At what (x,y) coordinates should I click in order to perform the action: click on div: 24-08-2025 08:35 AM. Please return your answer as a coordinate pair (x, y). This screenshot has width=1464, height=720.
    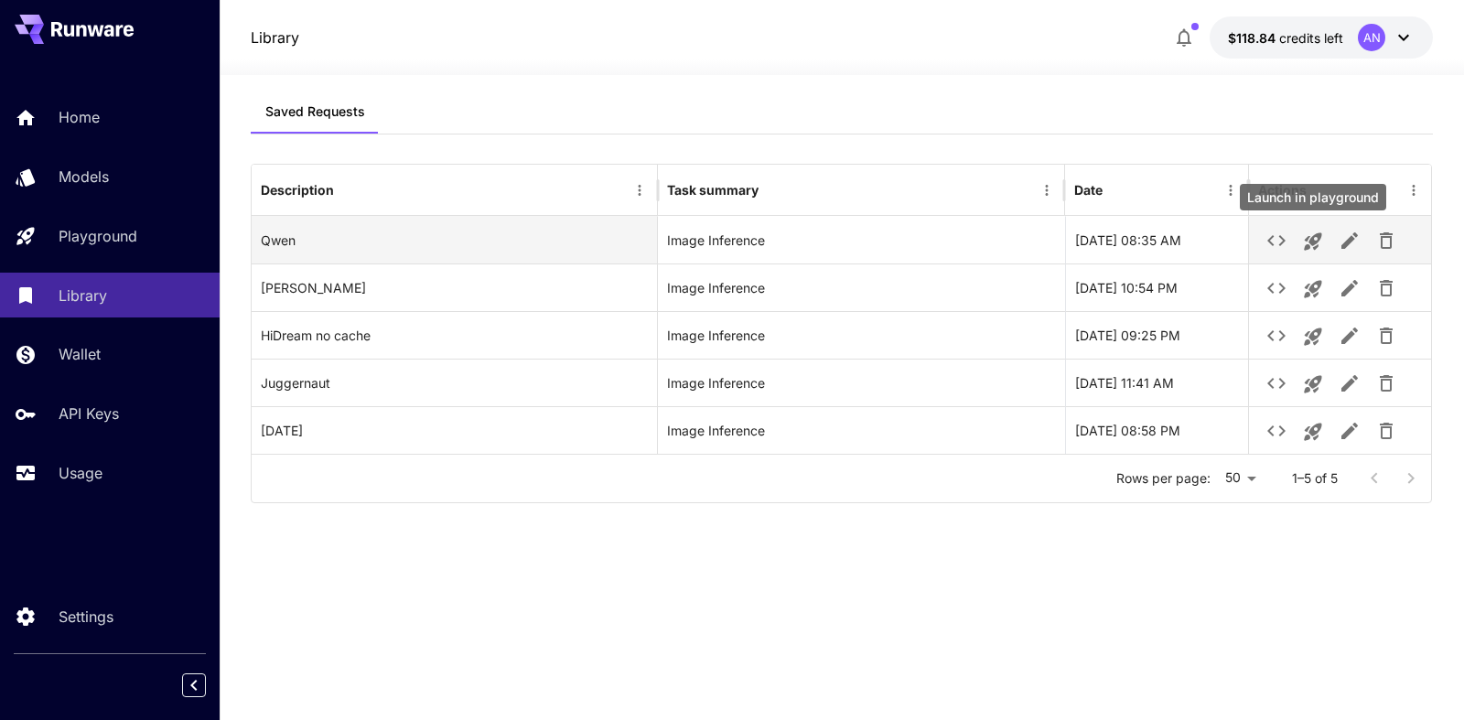
    Looking at the image, I should click on (1157, 240).